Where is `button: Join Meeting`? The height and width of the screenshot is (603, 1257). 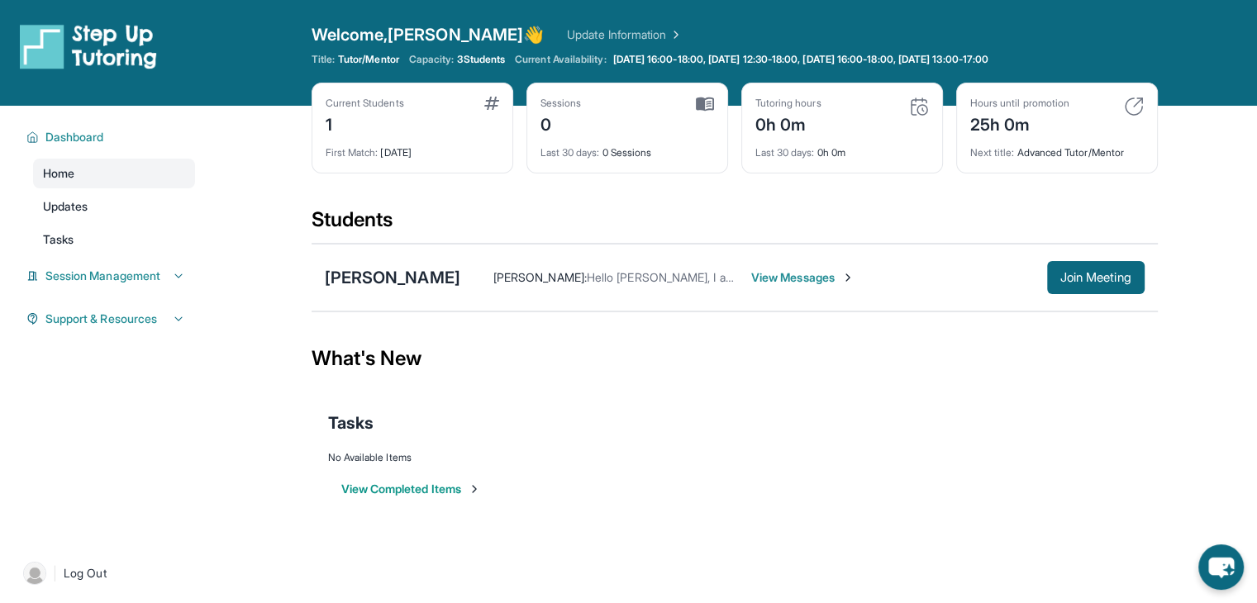 button: Join Meeting is located at coordinates (1096, 278).